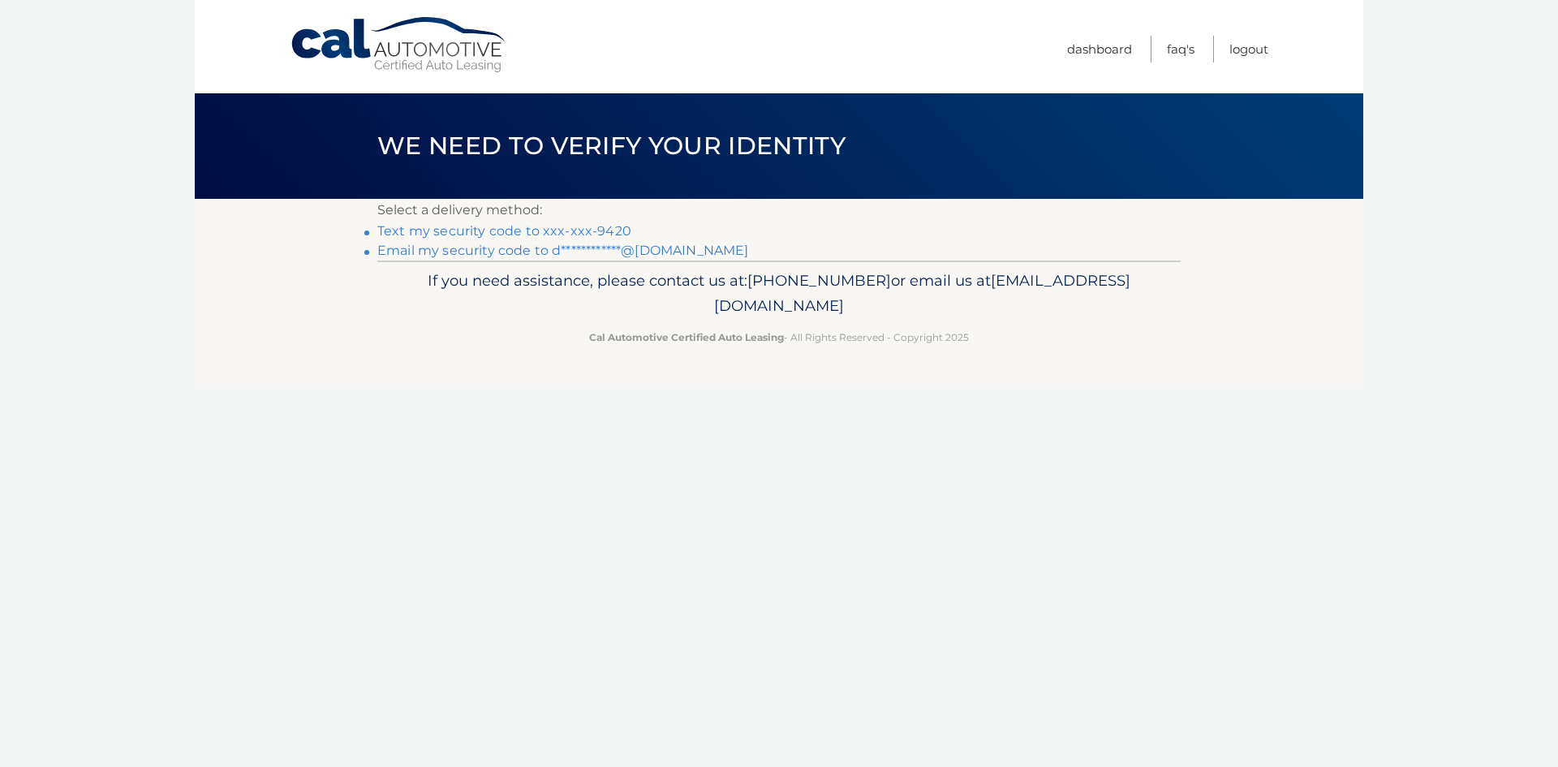 The height and width of the screenshot is (767, 1558). What do you see at coordinates (1249, 49) in the screenshot?
I see `a: Logout` at bounding box center [1249, 49].